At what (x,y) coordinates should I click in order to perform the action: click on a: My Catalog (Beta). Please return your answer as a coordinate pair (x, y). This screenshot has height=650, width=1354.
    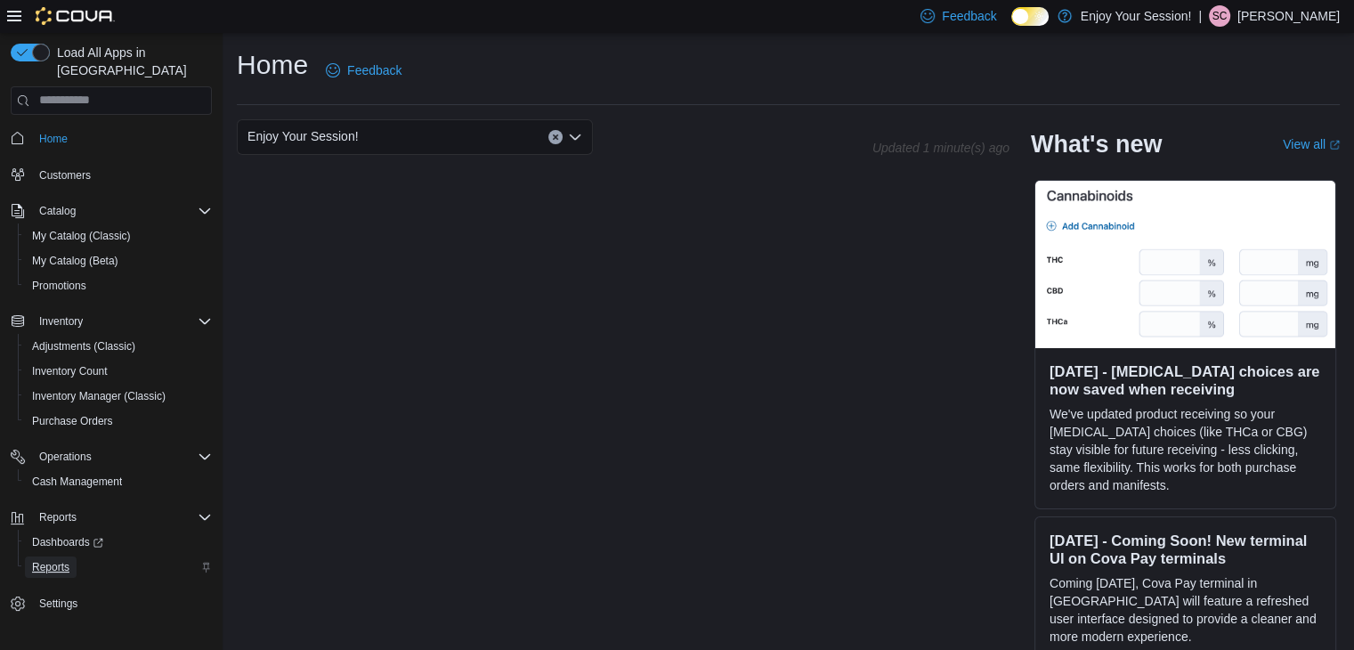
    Looking at the image, I should click on (75, 261).